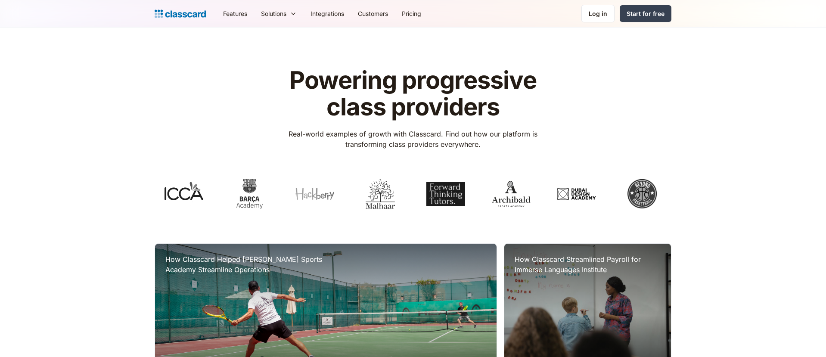  What do you see at coordinates (180, 14) in the screenshot?
I see `a: home` at bounding box center [180, 14].